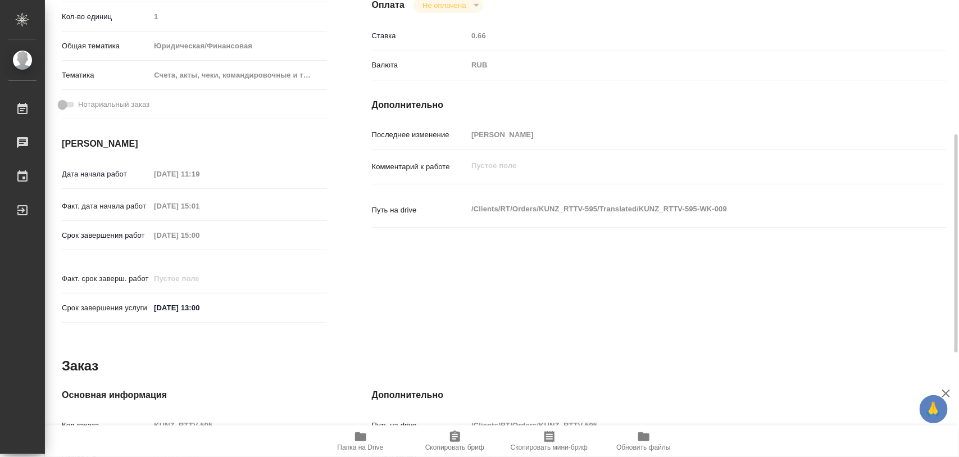 This screenshot has height=457, width=959. What do you see at coordinates (549, 447) in the screenshot?
I see `span: Скопировать мини-бриф` at bounding box center [549, 447].